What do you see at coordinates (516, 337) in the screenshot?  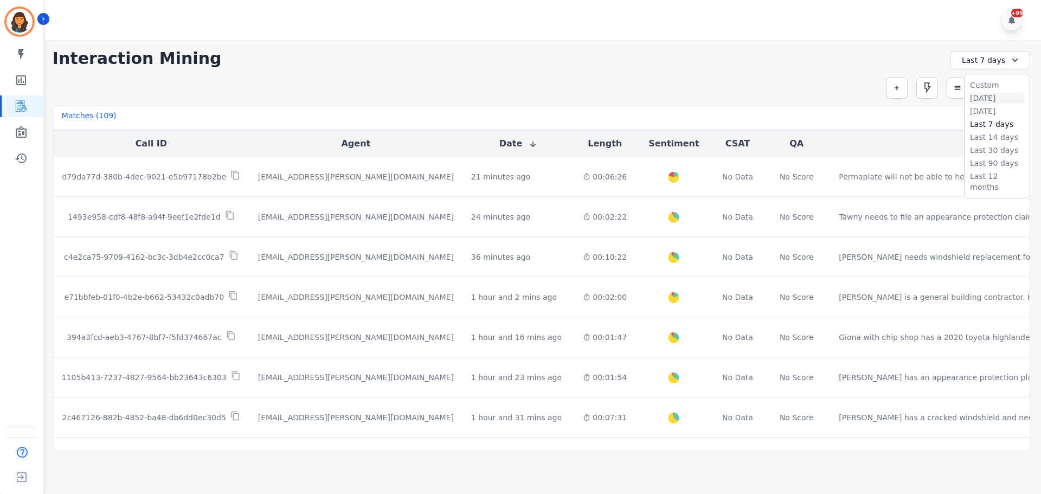 I see `div: 1 hour and 16 mins ago` at bounding box center [516, 337].